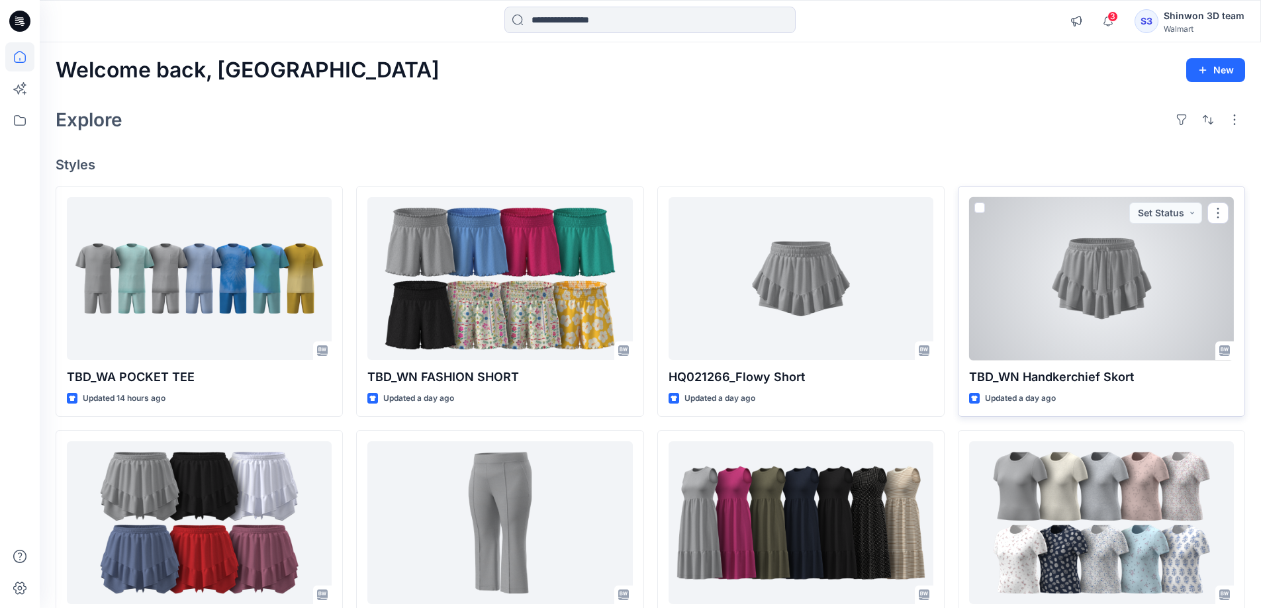 Image resolution: width=1261 pixels, height=608 pixels. Describe the element at coordinates (650, 165) in the screenshot. I see `h4: Styles` at that location.